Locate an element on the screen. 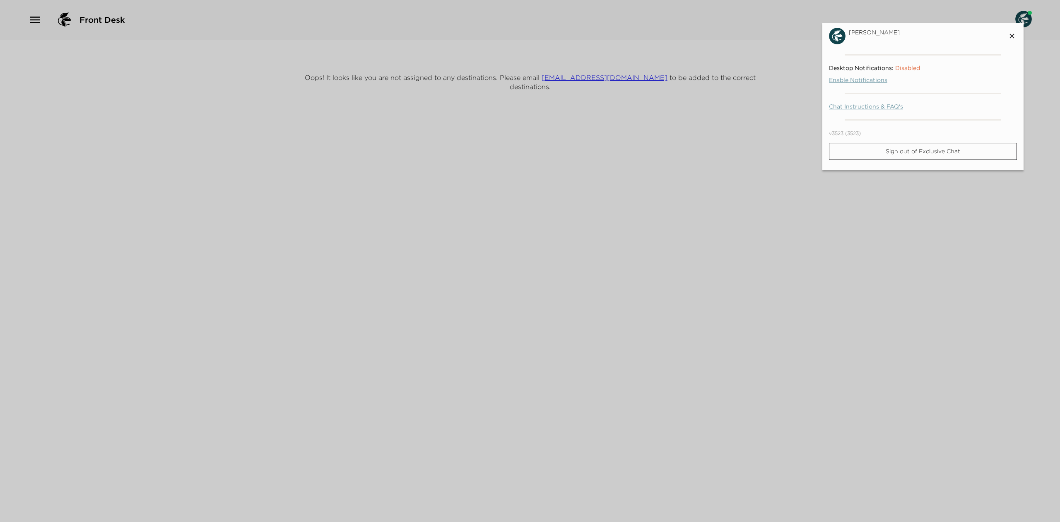  button: Sign out of Exclusive Chat is located at coordinates (923, 151).